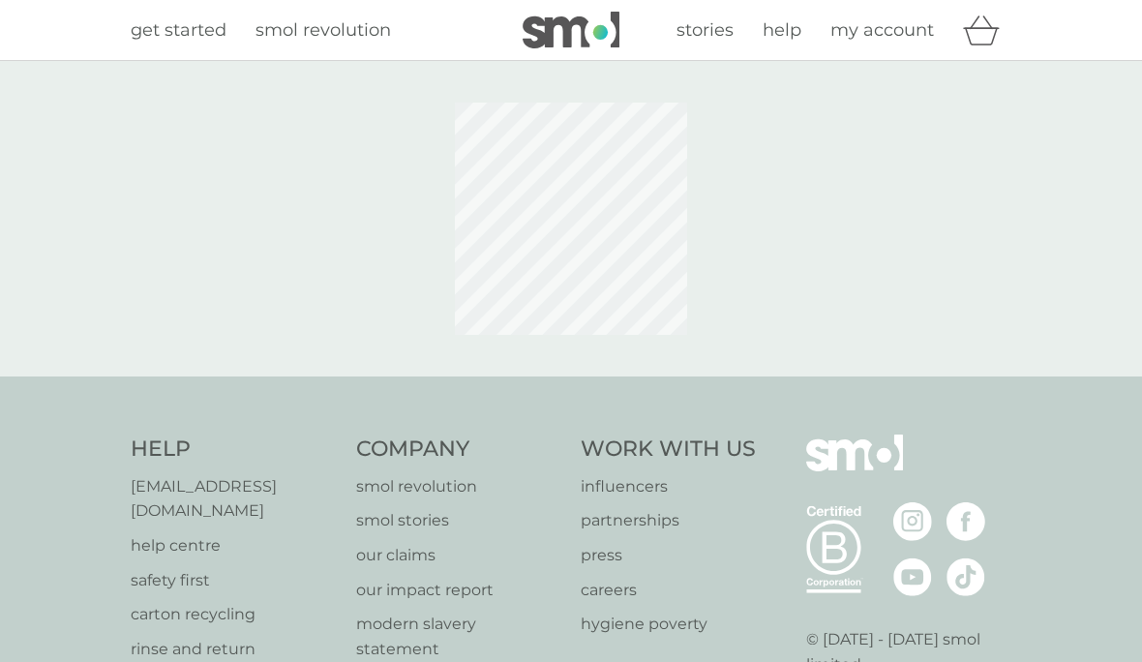 This screenshot has height=662, width=1142. What do you see at coordinates (668, 591) in the screenshot?
I see `a: careers` at bounding box center [668, 591].